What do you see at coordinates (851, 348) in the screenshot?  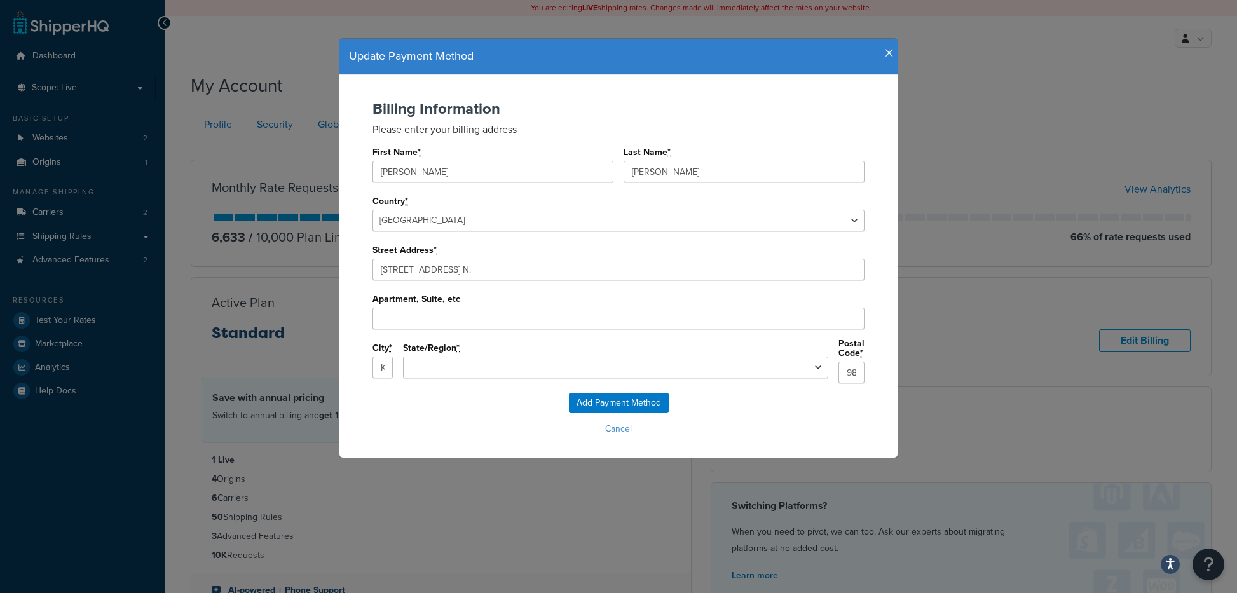 I see `label: Postal Code` at bounding box center [851, 348].